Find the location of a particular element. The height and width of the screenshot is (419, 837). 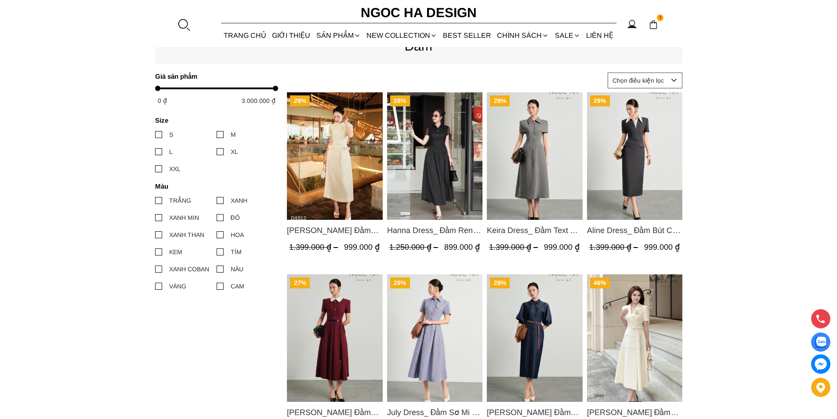

a: SALE is located at coordinates (568, 35).